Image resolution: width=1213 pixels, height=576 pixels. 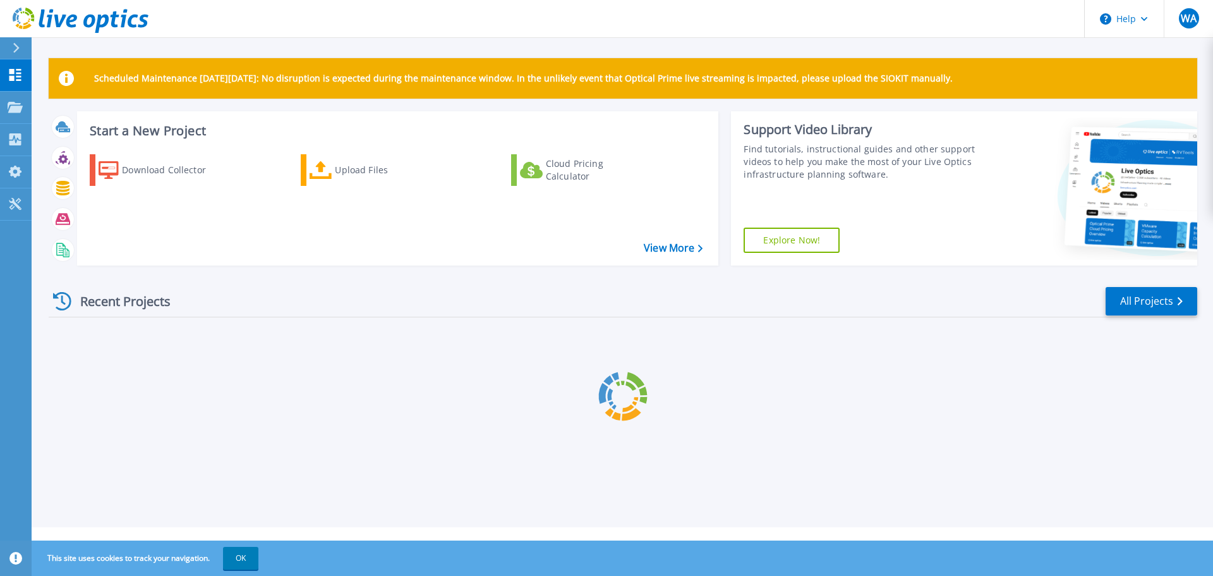 What do you see at coordinates (147, 558) in the screenshot?
I see `span: This site uses cookies to track your navigation.` at bounding box center [147, 558].